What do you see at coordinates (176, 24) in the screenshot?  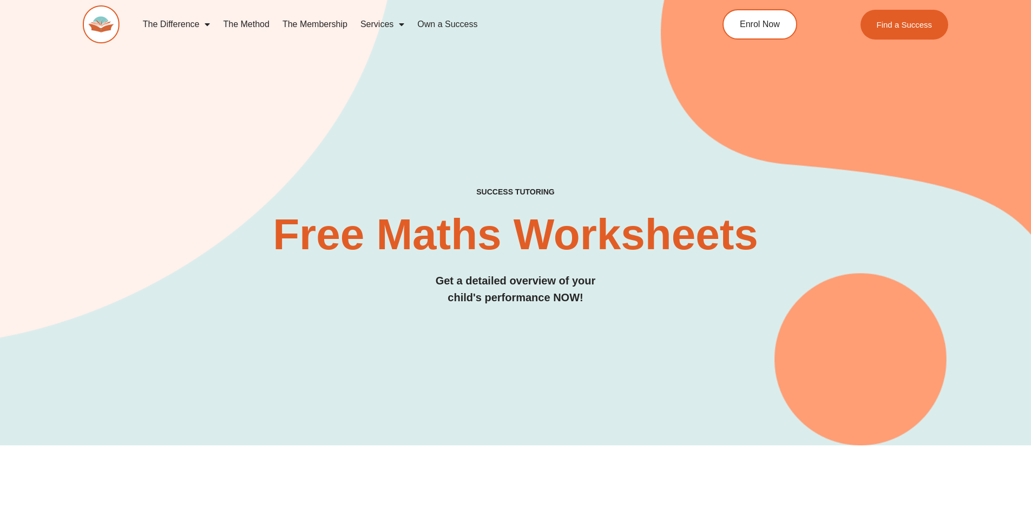 I see `a: The Difference` at bounding box center [176, 24].